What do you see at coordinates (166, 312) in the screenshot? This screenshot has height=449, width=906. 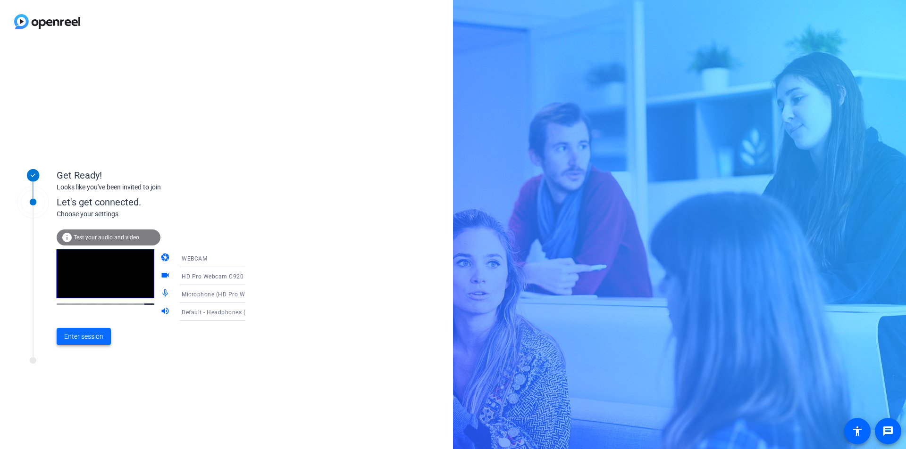 I see `mat-icon: volume_up` at bounding box center [166, 312].